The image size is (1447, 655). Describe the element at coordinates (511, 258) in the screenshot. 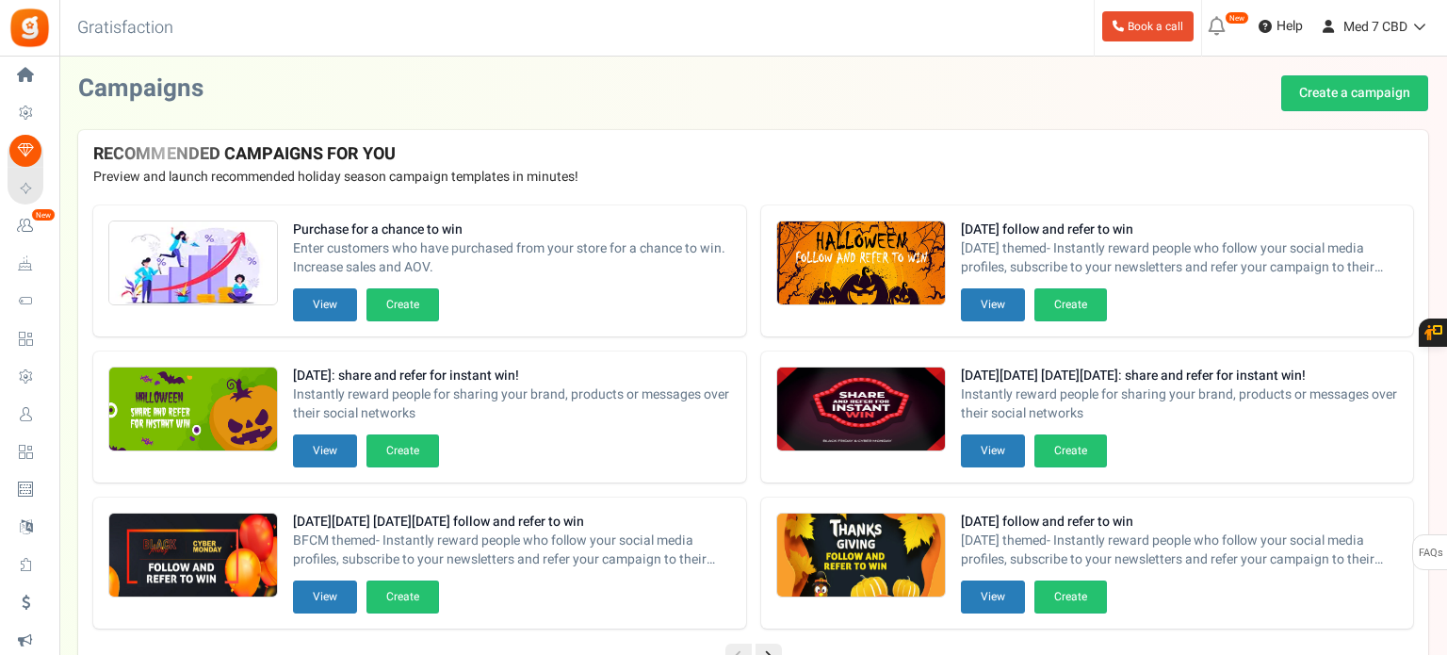

I see `span: Enter customers who have purchased from your store for a chance to win. Increase sales and AOV.` at that location.